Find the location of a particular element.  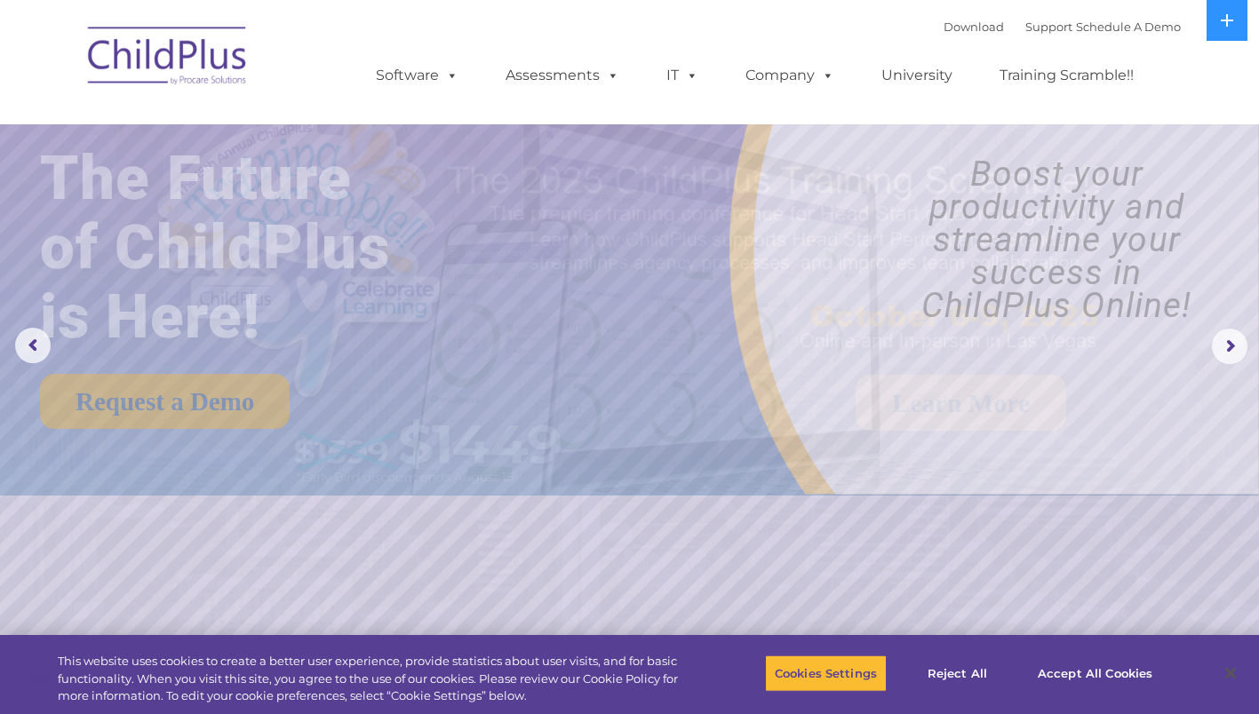

a: Software is located at coordinates (417, 76).